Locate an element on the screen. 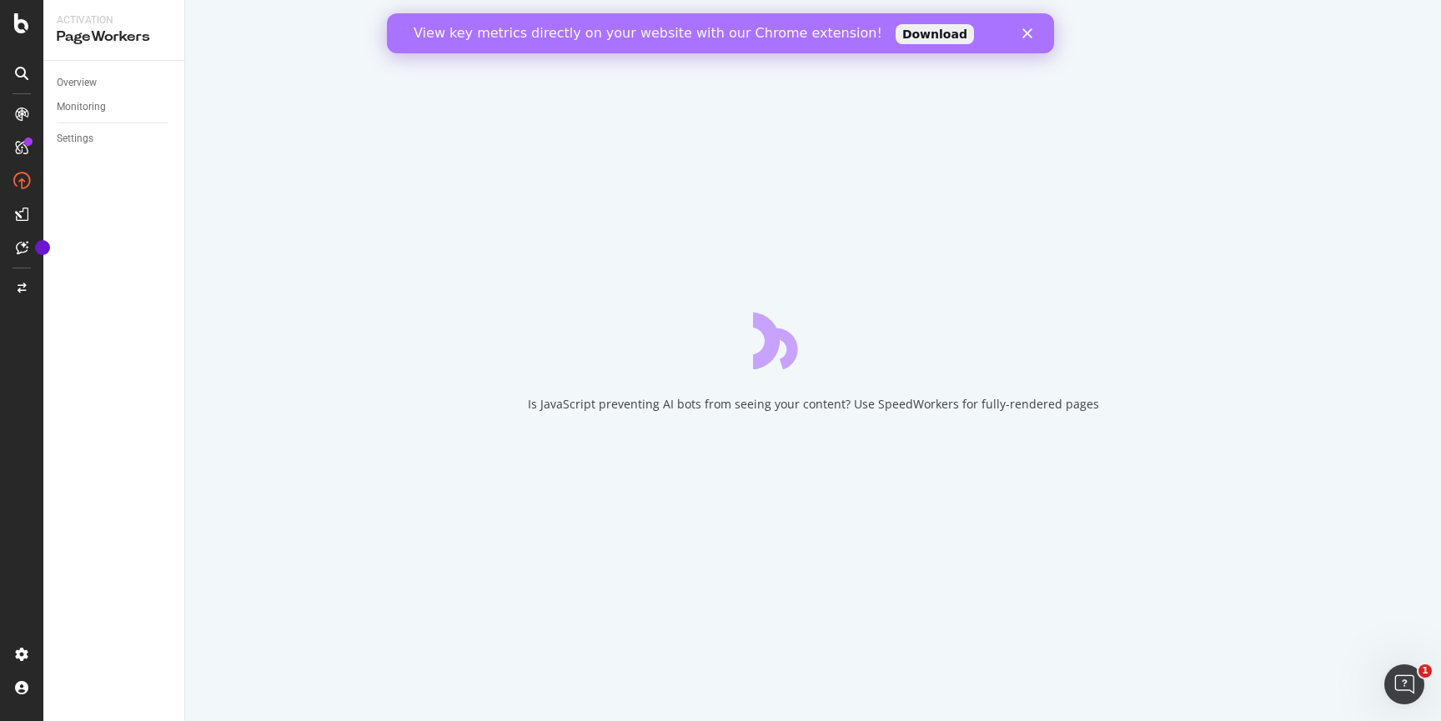  a: Settings is located at coordinates (114, 138).